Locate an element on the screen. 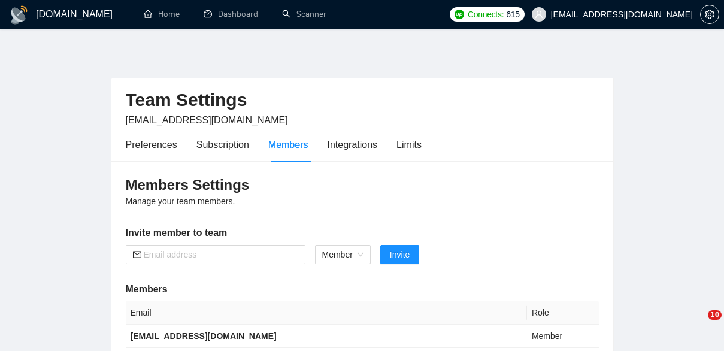  button: Invite is located at coordinates (400, 255).